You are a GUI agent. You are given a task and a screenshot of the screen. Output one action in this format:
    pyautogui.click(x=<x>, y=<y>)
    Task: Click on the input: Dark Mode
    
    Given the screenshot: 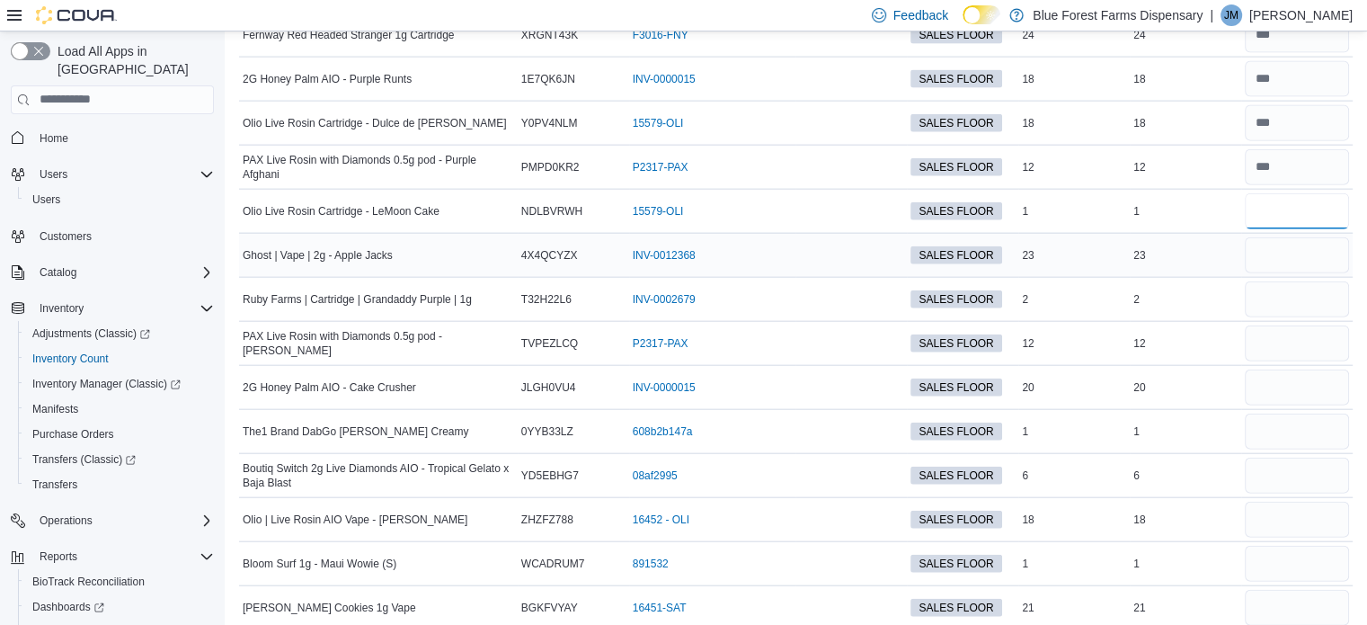 What is the action you would take?
    pyautogui.click(x=981, y=14)
    